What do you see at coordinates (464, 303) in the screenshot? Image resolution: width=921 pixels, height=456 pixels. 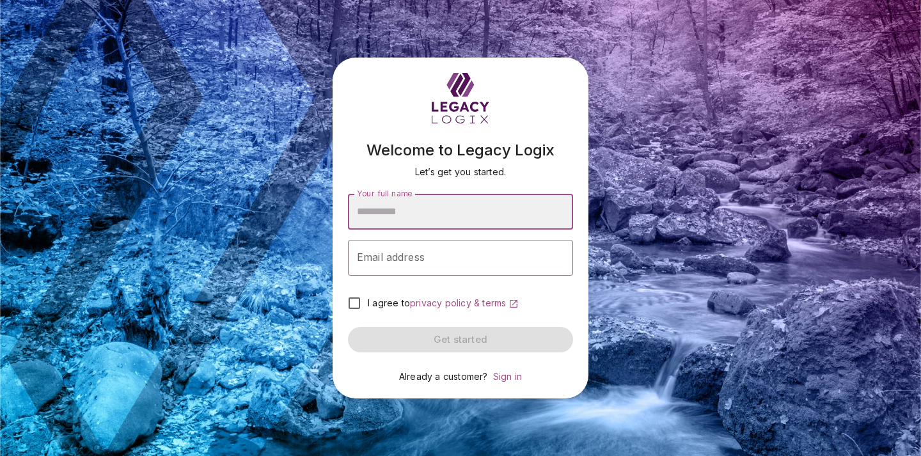 I see `a: privacy policy & terms` at bounding box center [464, 303].